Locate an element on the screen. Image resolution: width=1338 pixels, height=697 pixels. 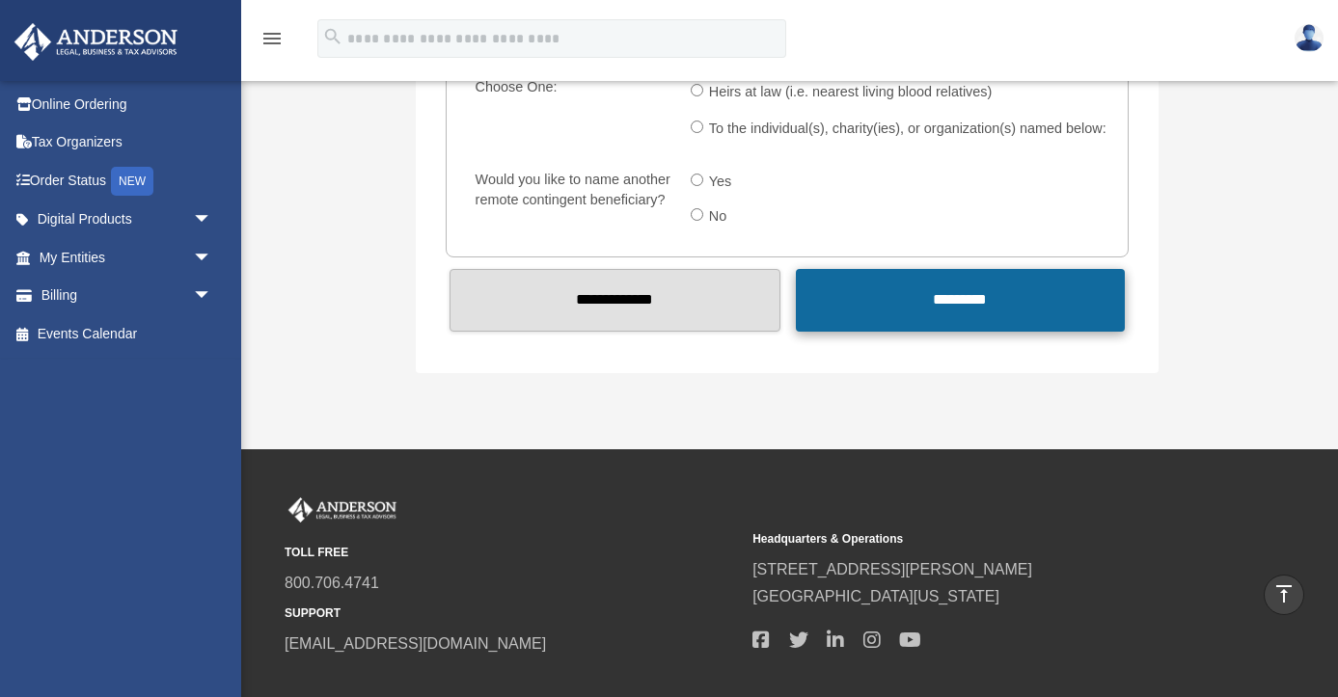
div: NEW is located at coordinates (132, 181).